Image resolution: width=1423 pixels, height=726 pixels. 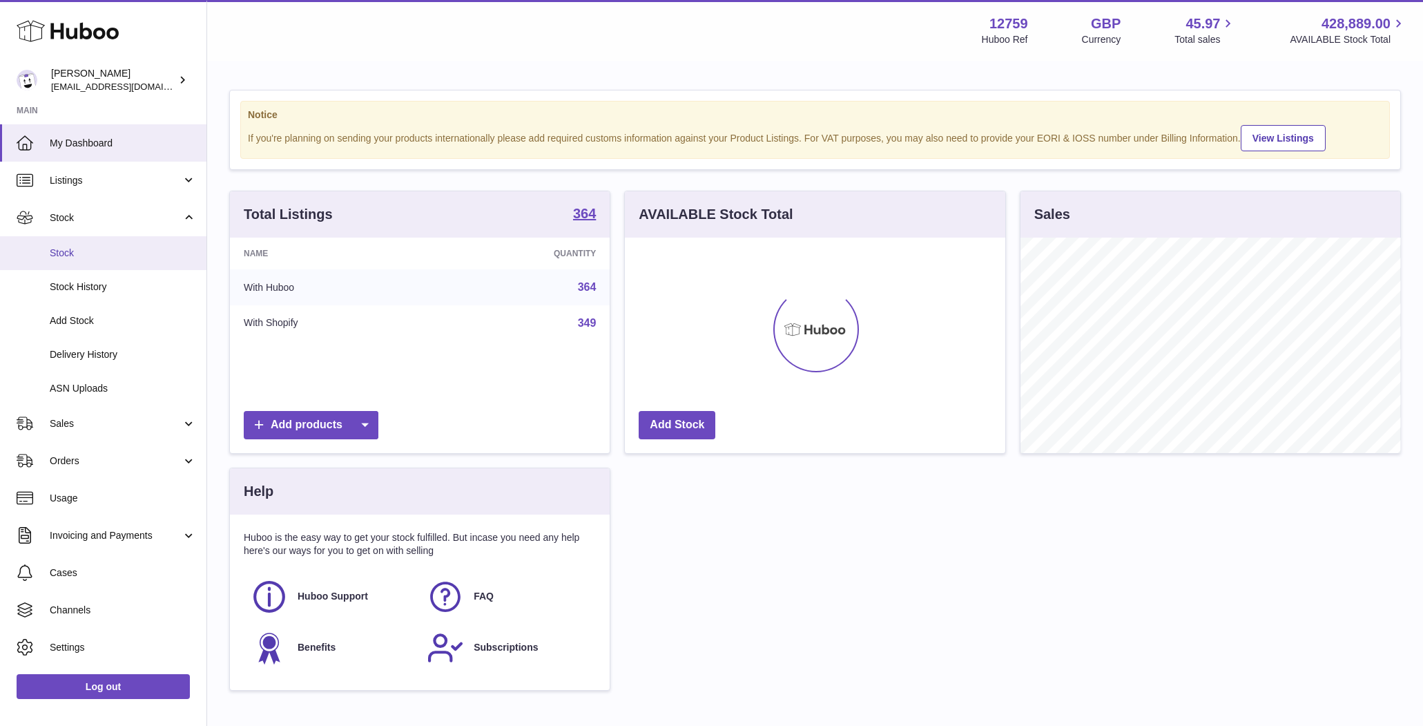 I want to click on span: Stock History, so click(x=123, y=287).